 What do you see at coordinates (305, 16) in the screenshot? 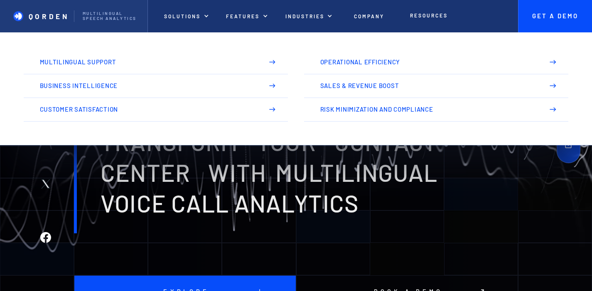
I see `p: INDUSTRIES` at bounding box center [305, 16].